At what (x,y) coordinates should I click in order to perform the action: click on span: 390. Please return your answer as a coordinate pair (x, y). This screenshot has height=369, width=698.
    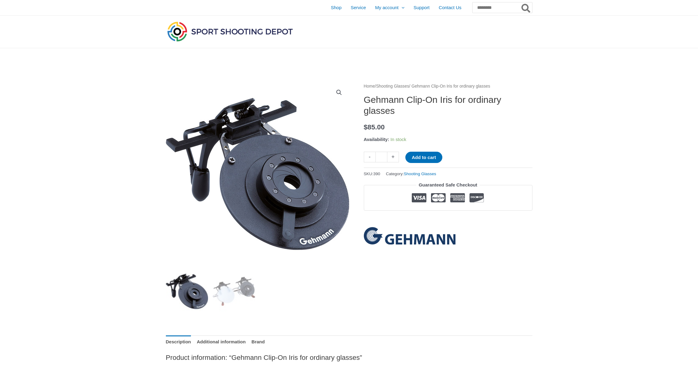
    Looking at the image, I should click on (377, 174).